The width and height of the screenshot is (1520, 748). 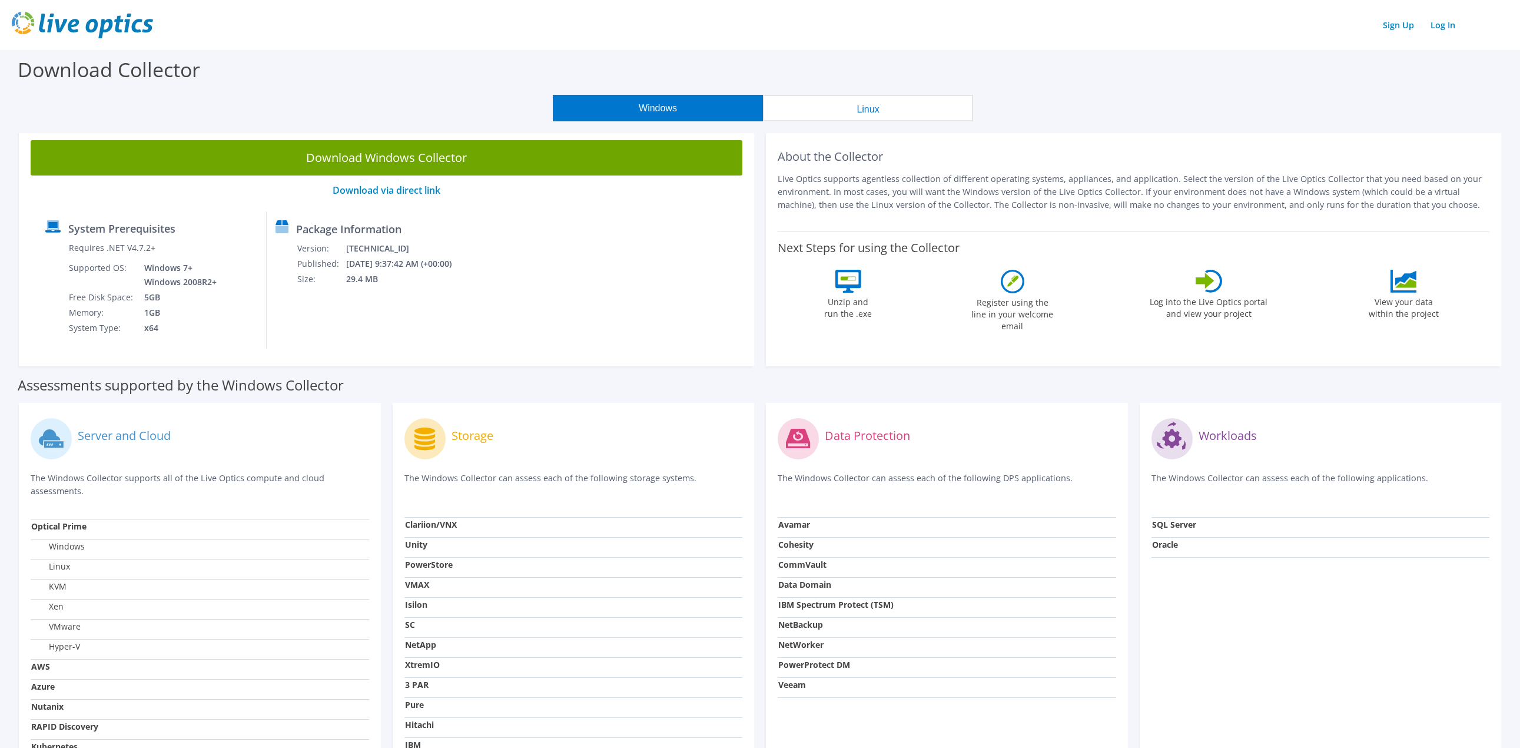 What do you see at coordinates (200, 485) in the screenshot?
I see `p: The Windows Collector supports all of the Live Optics compute and cloud assessments.` at bounding box center [200, 485].